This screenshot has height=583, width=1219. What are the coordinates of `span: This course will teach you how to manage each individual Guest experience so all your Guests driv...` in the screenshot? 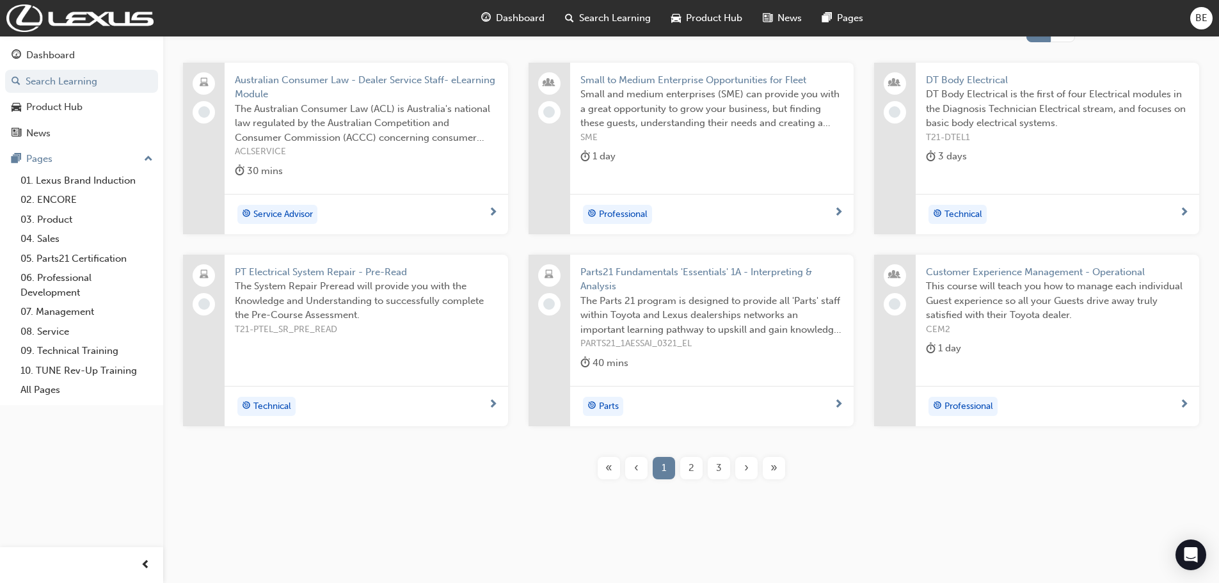 It's located at (1057, 301).